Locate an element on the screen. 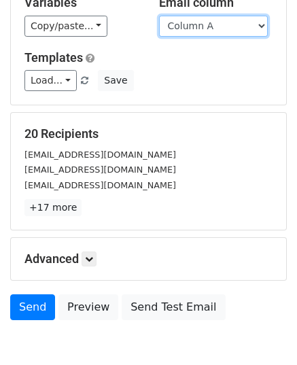 Image resolution: width=297 pixels, height=365 pixels. h5: 20 Recipients is located at coordinates (148, 134).